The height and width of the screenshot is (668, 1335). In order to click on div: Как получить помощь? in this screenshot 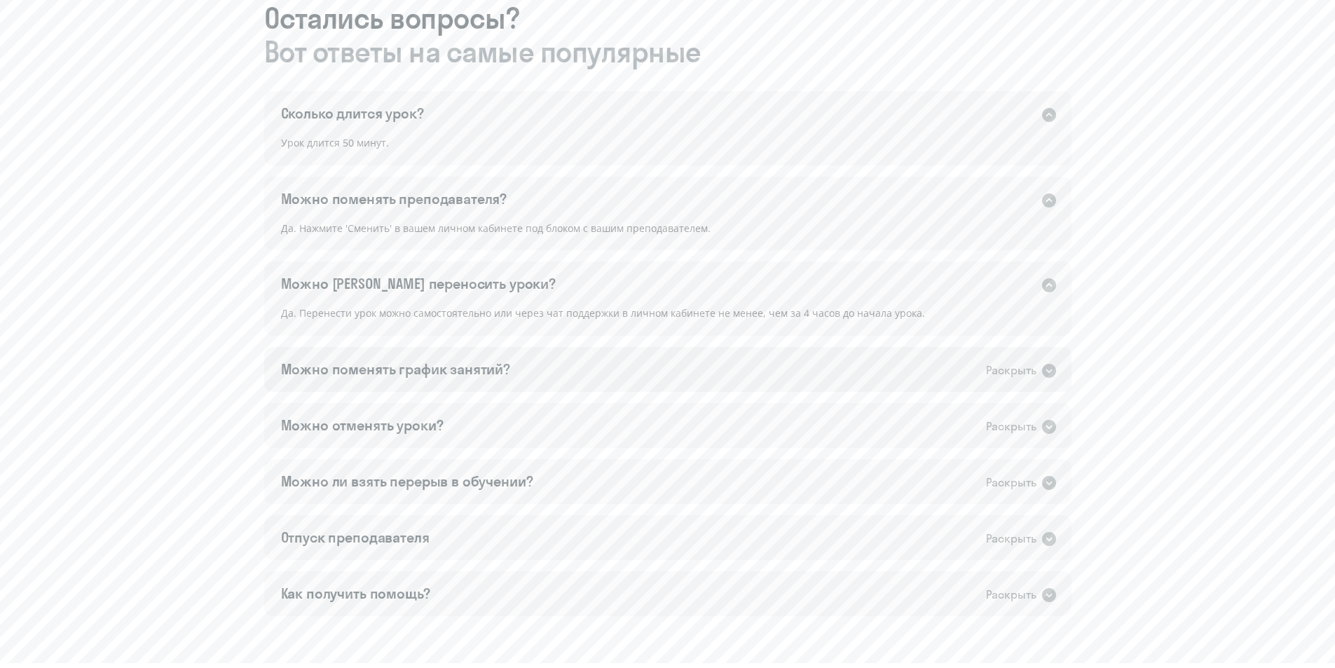, I will do `click(355, 594)`.